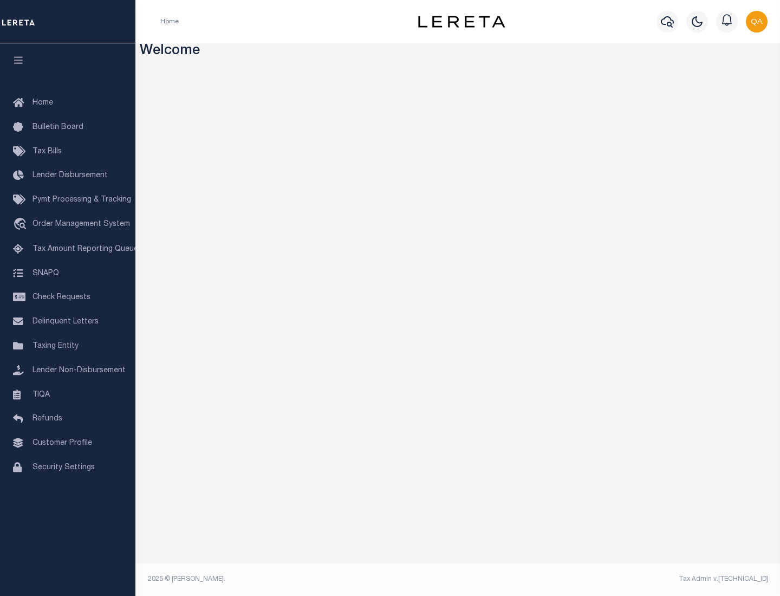 This screenshot has width=780, height=596. I want to click on span: Tax Bills, so click(47, 152).